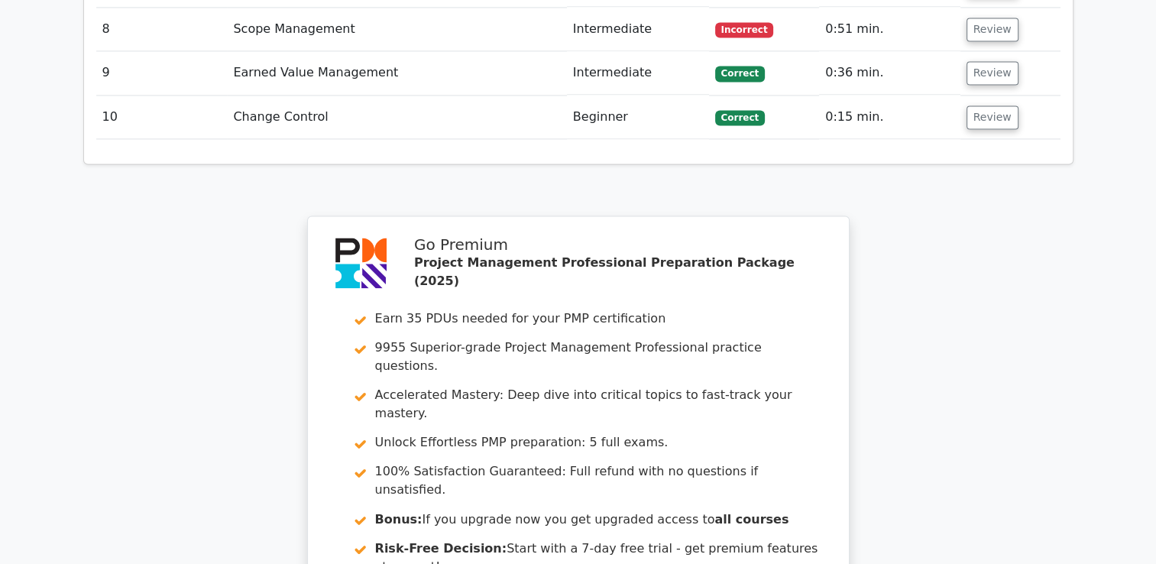 The width and height of the screenshot is (1156, 564). What do you see at coordinates (162, 29) in the screenshot?
I see `td: 8` at bounding box center [162, 29].